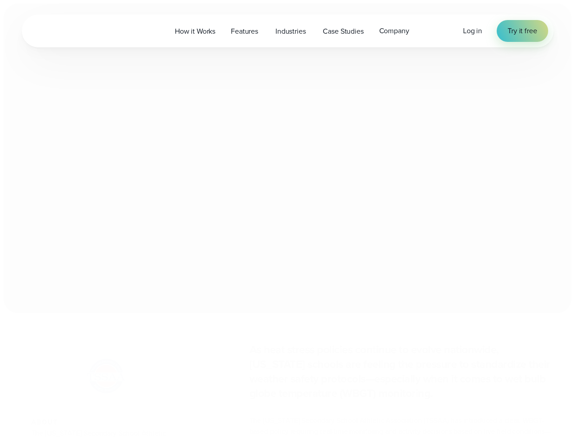 This screenshot has height=437, width=575. Describe the element at coordinates (195, 31) in the screenshot. I see `span: How it Works` at that location.